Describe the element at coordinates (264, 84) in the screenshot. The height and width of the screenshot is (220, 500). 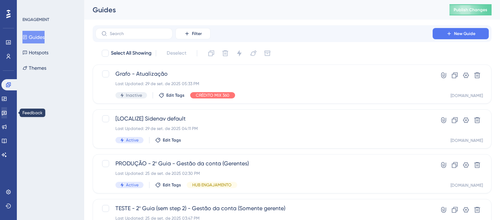
I see `div: Last Updated: 29 de set. de 2025 05:33 PM` at that location.